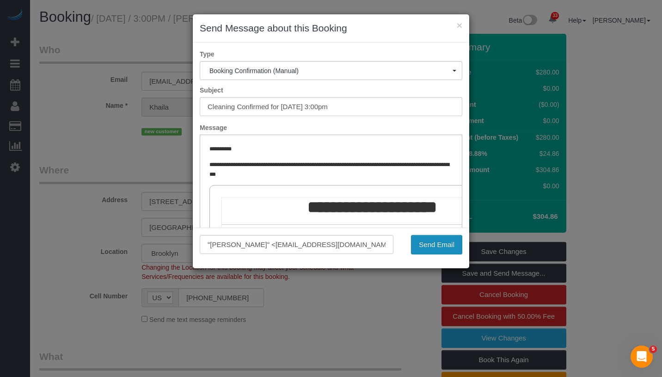 Image resolution: width=662 pixels, height=377 pixels. I want to click on label: Type, so click(331, 54).